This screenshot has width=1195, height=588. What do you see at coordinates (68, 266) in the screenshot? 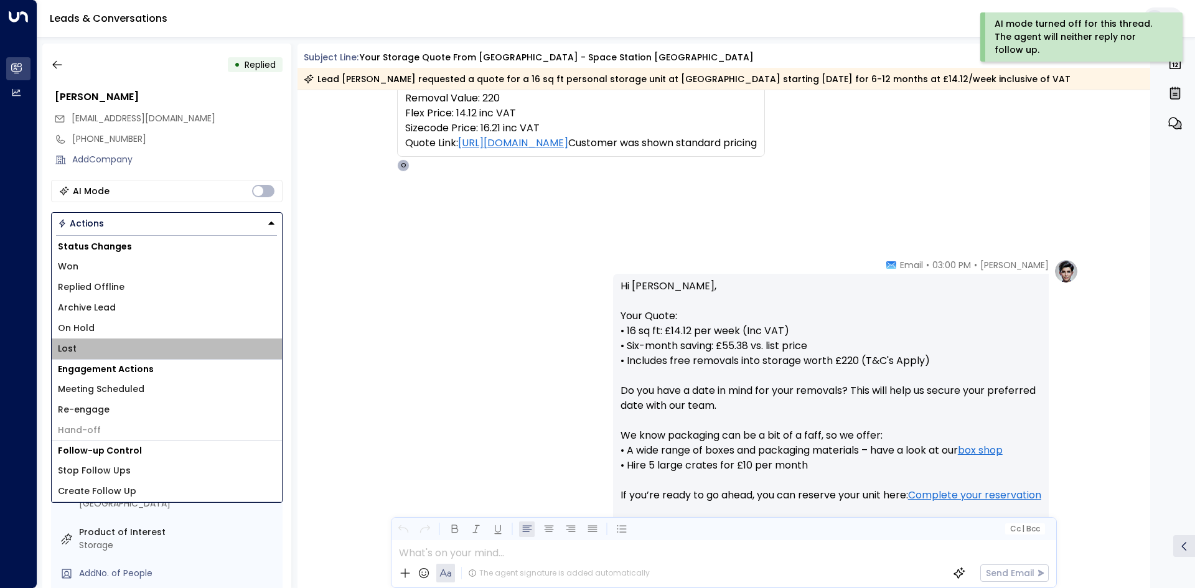
I see `span: Won` at bounding box center [68, 266].